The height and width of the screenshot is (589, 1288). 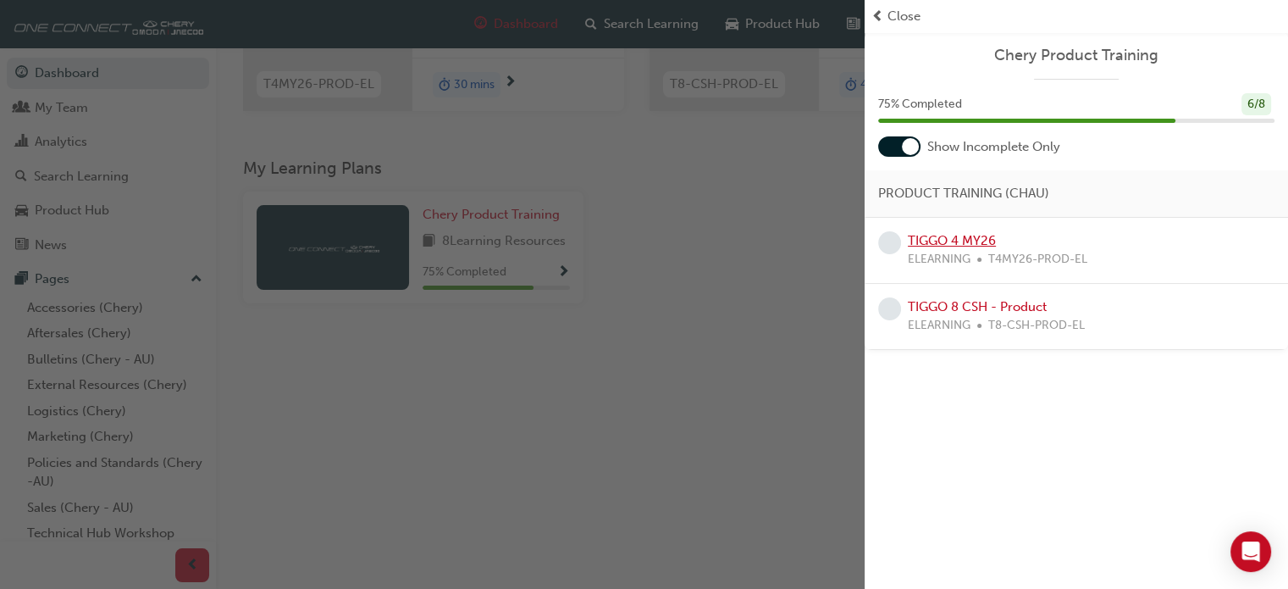 I want to click on span: 75 % Completed, so click(x=920, y=104).